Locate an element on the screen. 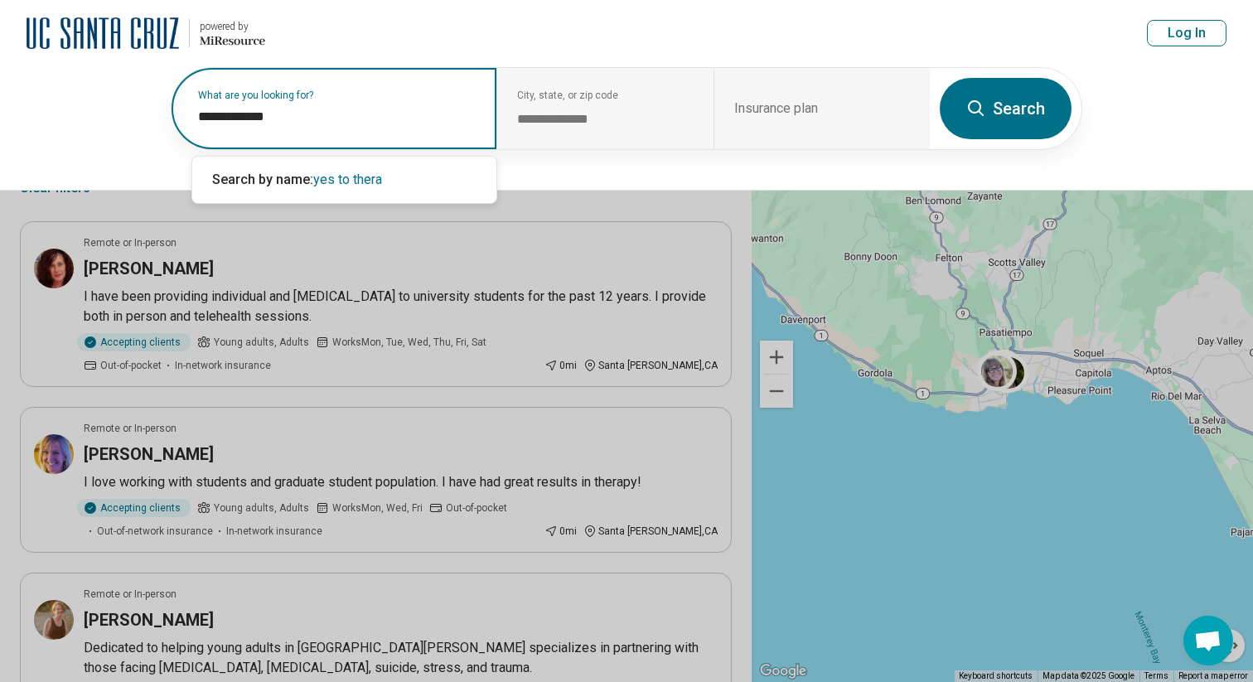 The height and width of the screenshot is (682, 1253). div: Suggestions is located at coordinates (344, 180).